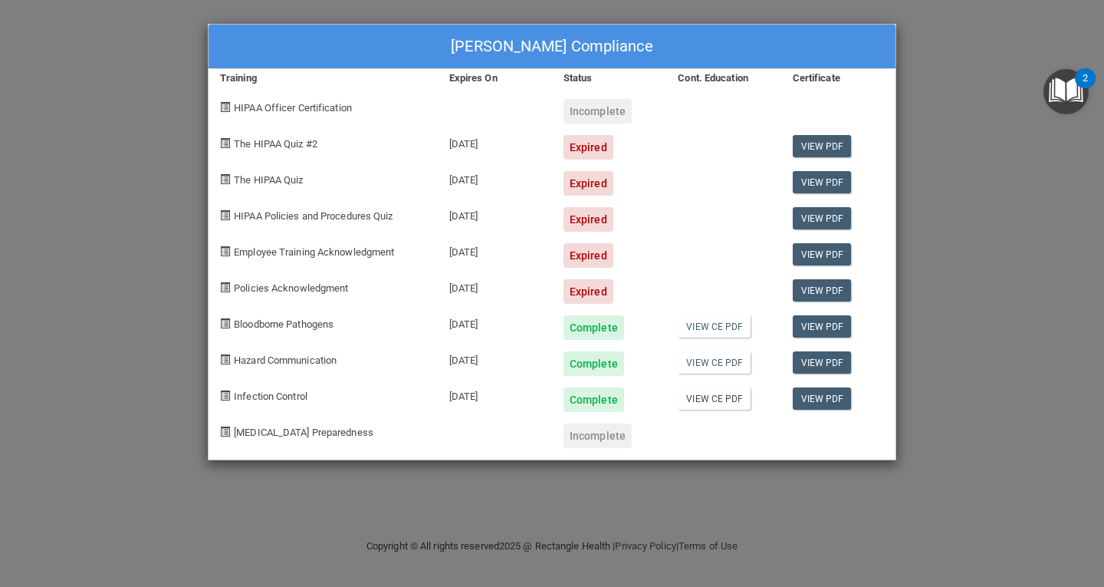 The image size is (1104, 587). I want to click on span: The HIPAA Quiz, so click(268, 179).